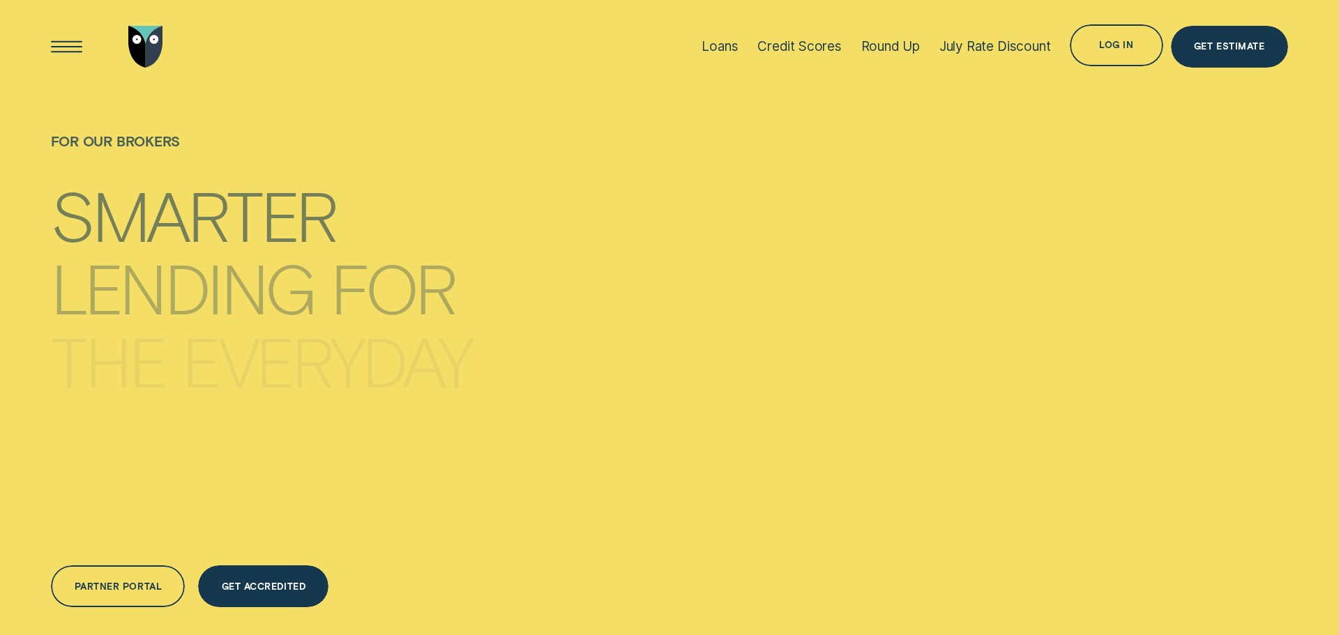 The height and width of the screenshot is (635, 1339). I want to click on div: Smarter, so click(193, 214).